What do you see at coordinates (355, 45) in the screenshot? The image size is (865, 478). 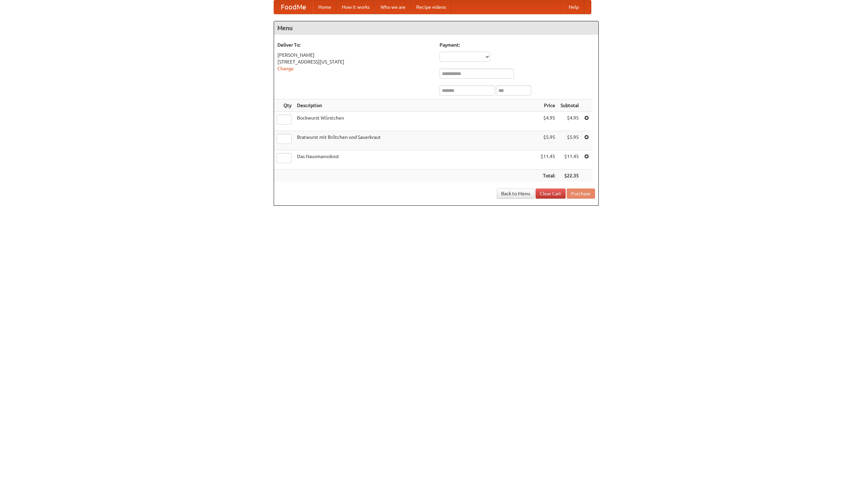 I see `h5: Deliver To:` at bounding box center [355, 45].